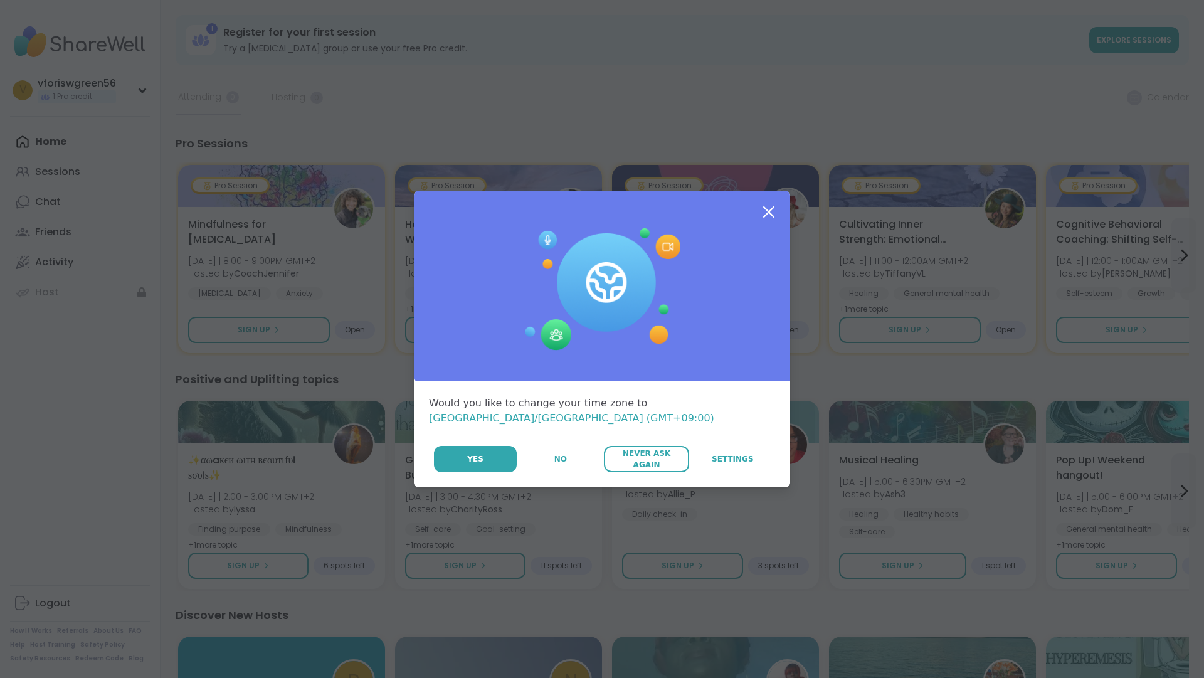 The image size is (1204, 678). I want to click on img: Session Experience, so click(602, 290).